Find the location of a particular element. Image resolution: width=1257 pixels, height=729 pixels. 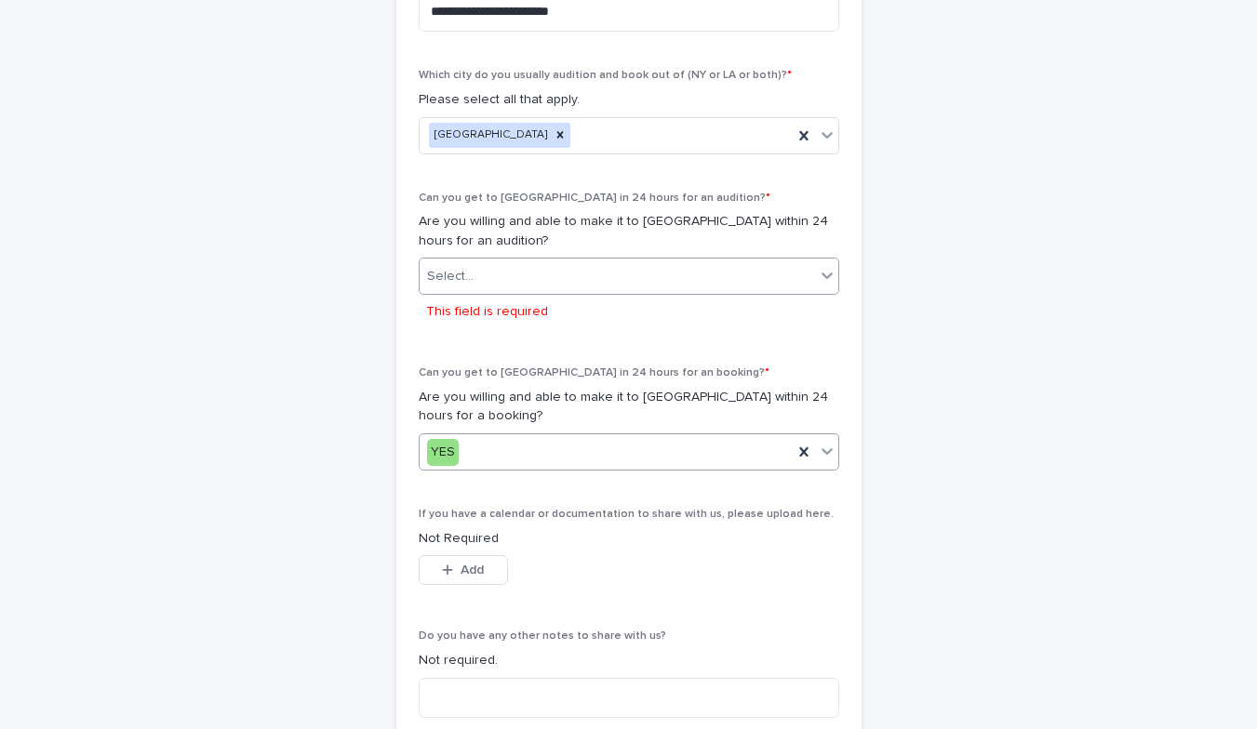

button: Add is located at coordinates (463, 570).